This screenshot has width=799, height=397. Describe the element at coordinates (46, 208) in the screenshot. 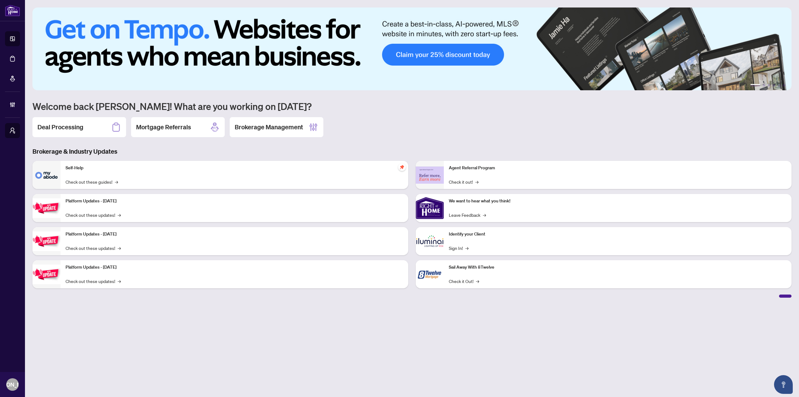

I see `img: Platform Updates - July 21, 2025` at that location.